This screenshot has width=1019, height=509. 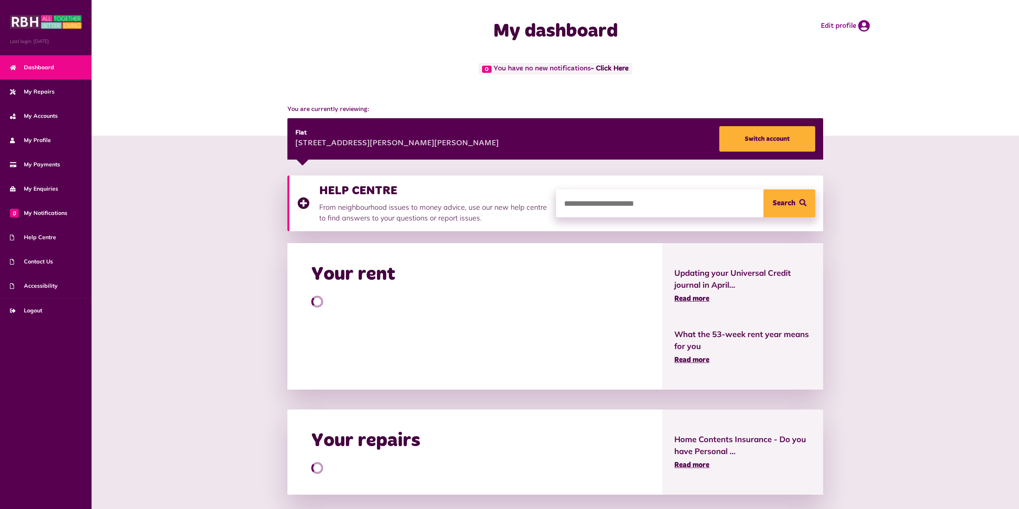 What do you see at coordinates (767, 139) in the screenshot?
I see `a: Switch account` at bounding box center [767, 139].